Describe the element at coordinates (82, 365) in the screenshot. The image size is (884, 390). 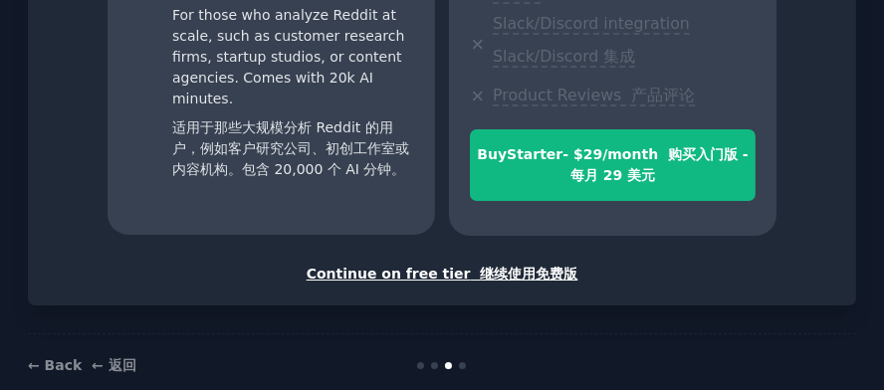
I see `a: ← Back ← 返回` at that location.